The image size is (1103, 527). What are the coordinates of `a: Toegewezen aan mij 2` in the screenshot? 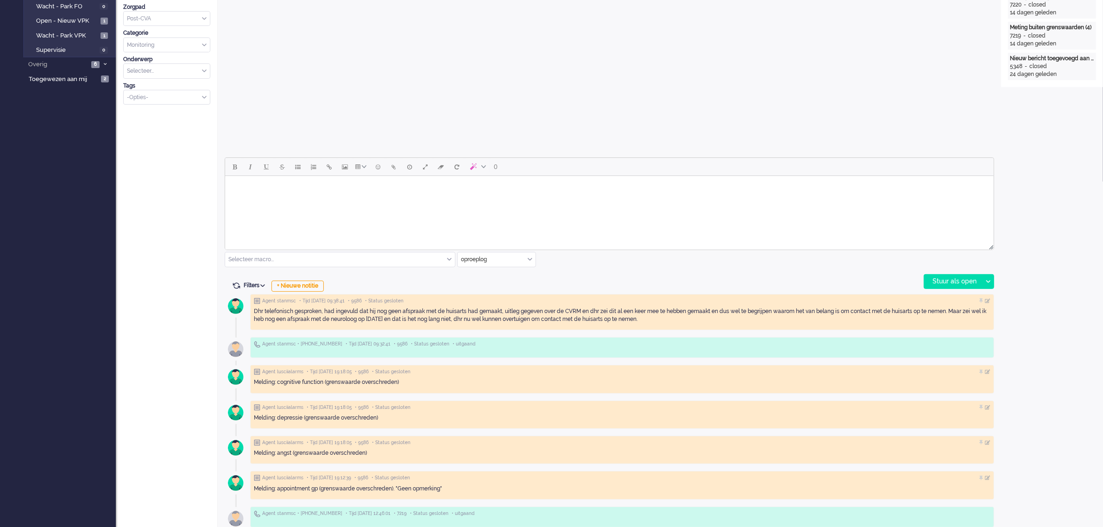 It's located at (71, 79).